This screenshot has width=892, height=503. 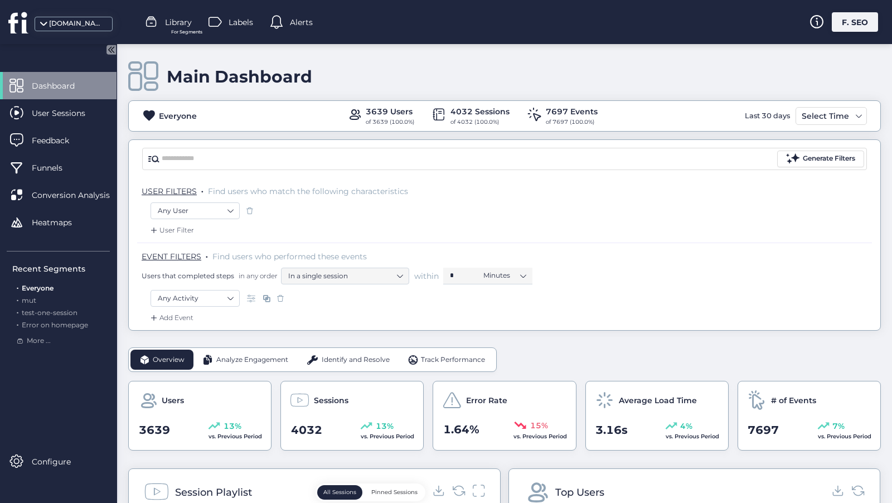 I want to click on span: More ..., so click(x=38, y=340).